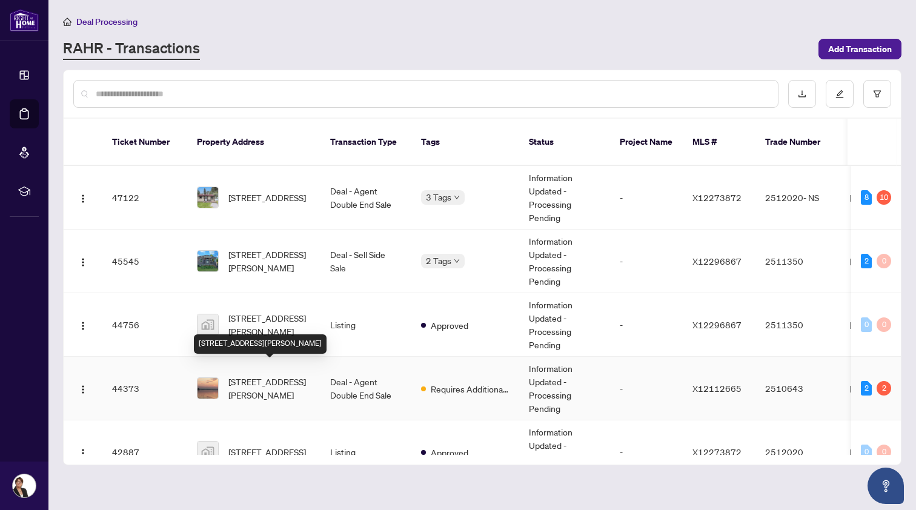 The width and height of the screenshot is (916, 510). Describe the element at coordinates (885, 486) in the screenshot. I see `button: Open asap` at that location.